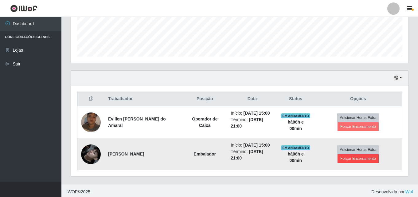 The width and height of the screenshot is (418, 197). I want to click on img: CoreUI Logo, so click(24, 8).